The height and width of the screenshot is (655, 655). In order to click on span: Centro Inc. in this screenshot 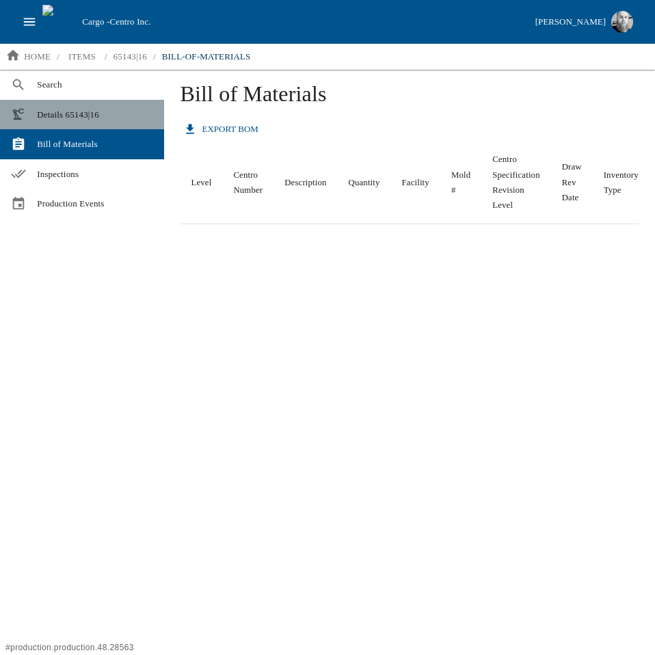, I will do `click(130, 21)`.